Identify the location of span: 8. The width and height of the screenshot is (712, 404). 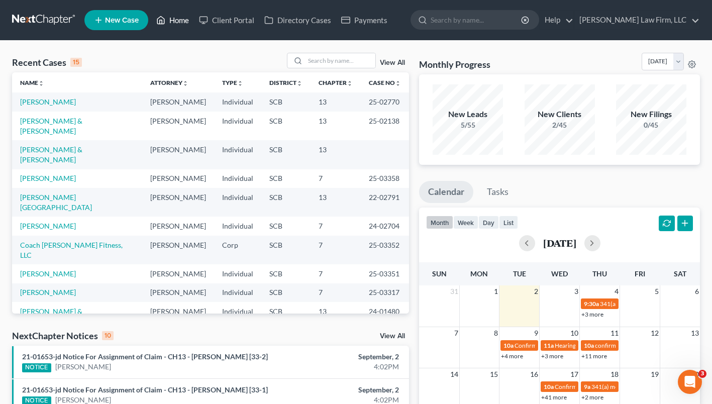
(496, 333).